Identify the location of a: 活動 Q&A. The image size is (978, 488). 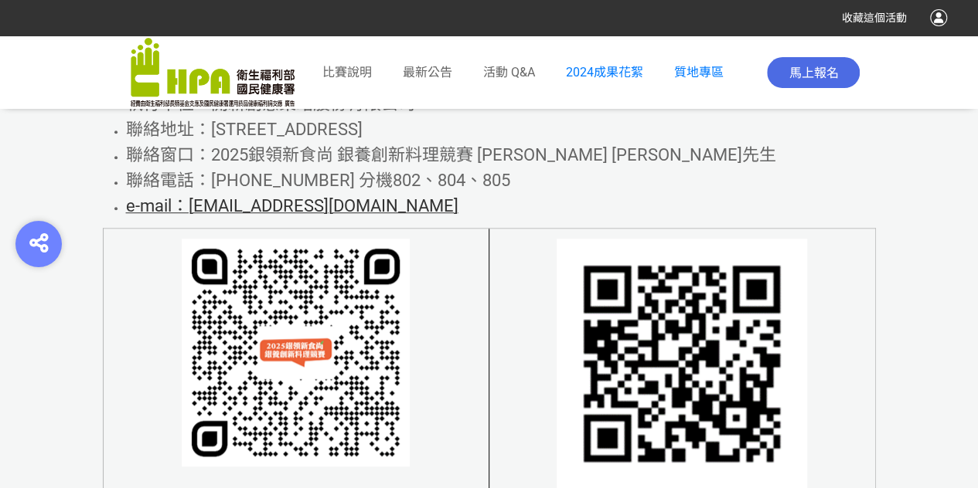
(509, 73).